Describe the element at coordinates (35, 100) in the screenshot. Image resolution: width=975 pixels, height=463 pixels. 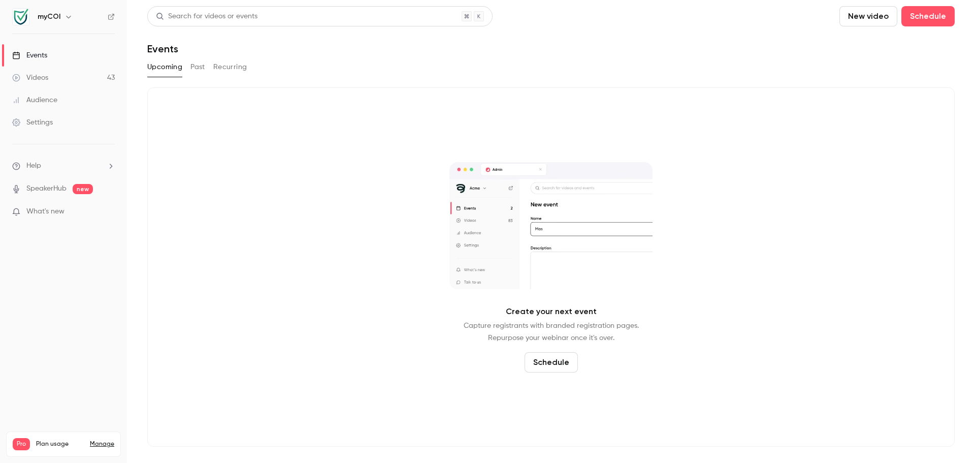
I see `div: Audience` at that location.